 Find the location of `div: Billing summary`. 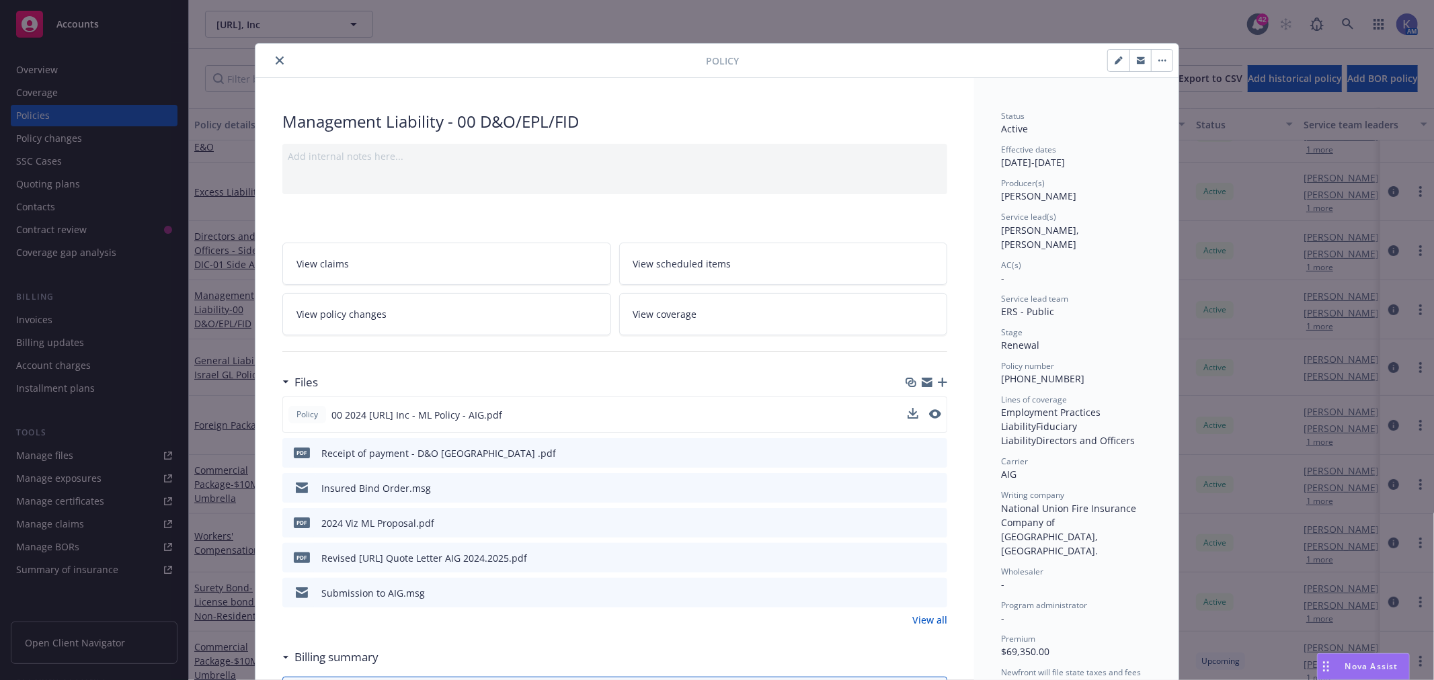

div: Billing summary is located at coordinates (330, 657).